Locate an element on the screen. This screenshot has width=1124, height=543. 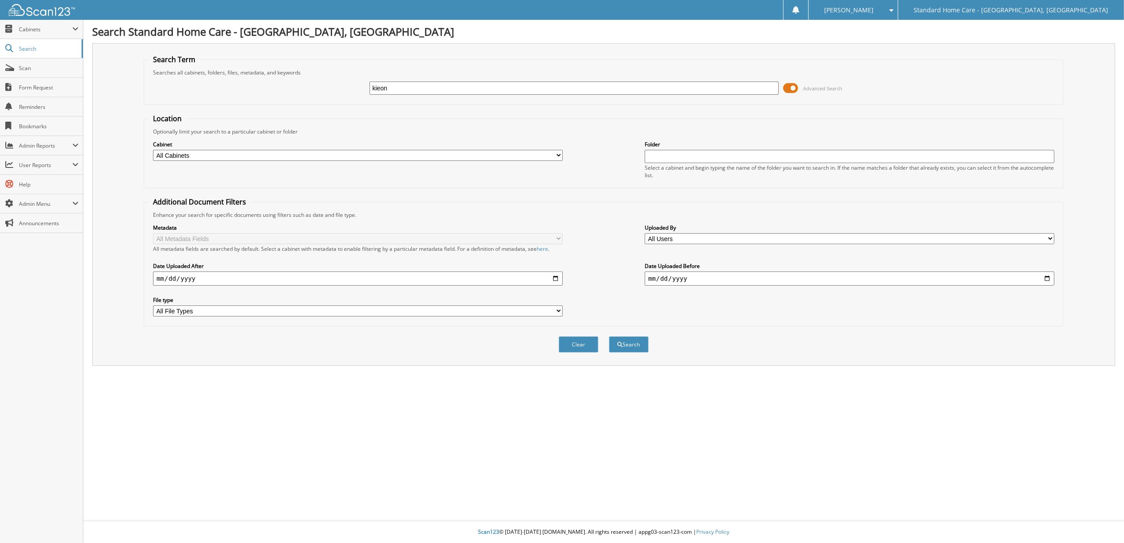
div: Chat Widget is located at coordinates (1102, 522).